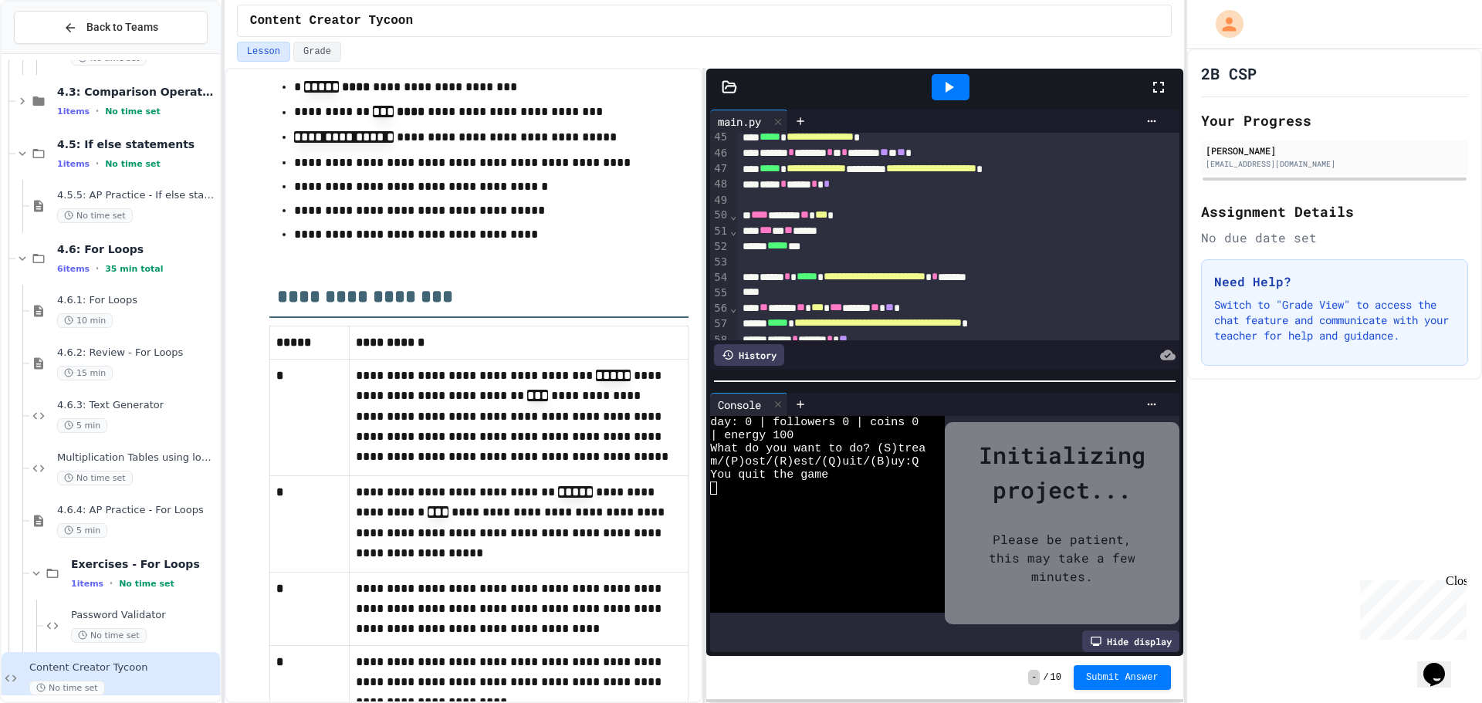 Image resolution: width=1482 pixels, height=703 pixels. What do you see at coordinates (1335, 238) in the screenshot?
I see `div: No due date set` at bounding box center [1335, 238].